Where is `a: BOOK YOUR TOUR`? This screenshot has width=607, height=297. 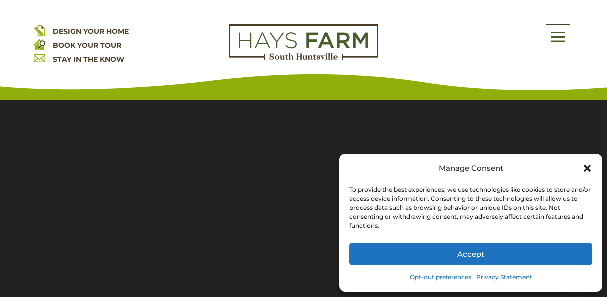 a: BOOK YOUR TOUR is located at coordinates (87, 45).